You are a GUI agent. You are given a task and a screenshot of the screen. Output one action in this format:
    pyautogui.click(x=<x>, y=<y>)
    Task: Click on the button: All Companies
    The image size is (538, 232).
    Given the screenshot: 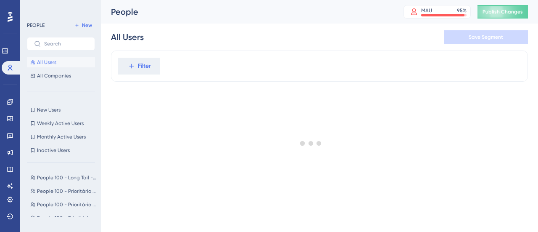 What is the action you would take?
    pyautogui.click(x=61, y=76)
    